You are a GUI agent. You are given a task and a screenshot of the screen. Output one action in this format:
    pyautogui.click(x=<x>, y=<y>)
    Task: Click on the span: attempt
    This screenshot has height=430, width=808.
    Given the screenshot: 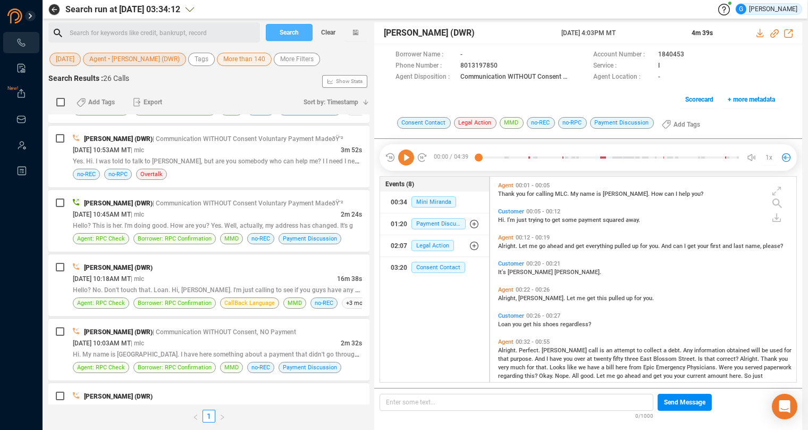 What is the action you would take?
    pyautogui.click(x=625, y=350)
    